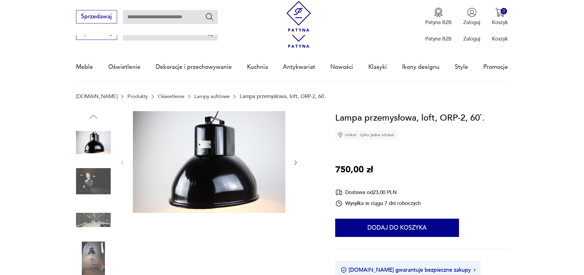  What do you see at coordinates (500, 17) in the screenshot?
I see `button: 0Koszyk` at bounding box center [500, 17].